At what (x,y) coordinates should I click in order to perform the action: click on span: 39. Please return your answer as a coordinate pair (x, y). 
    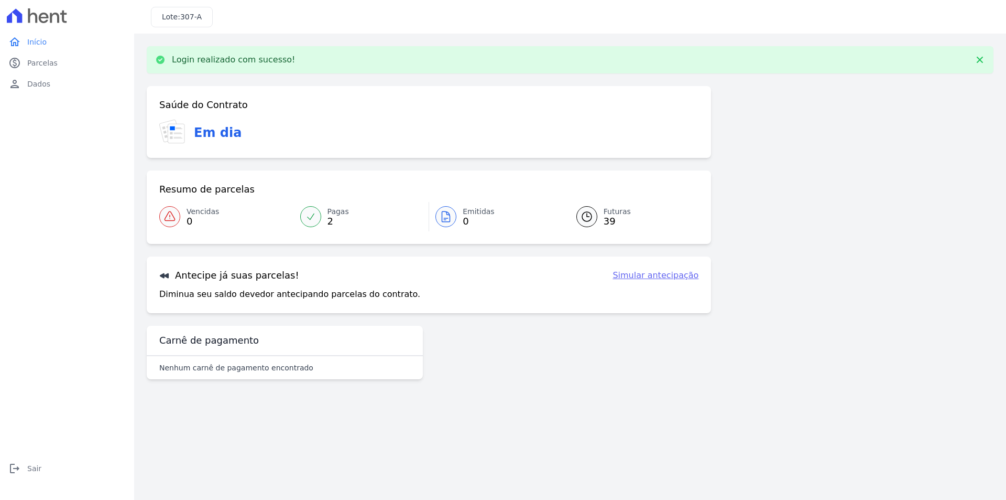
    Looking at the image, I should click on (617, 221).